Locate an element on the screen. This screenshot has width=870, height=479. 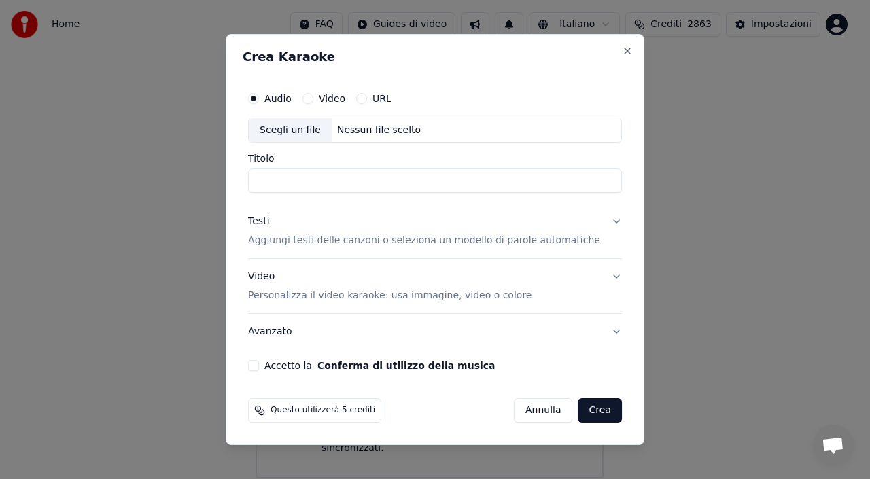
button: Accetto la is located at coordinates (406, 365).